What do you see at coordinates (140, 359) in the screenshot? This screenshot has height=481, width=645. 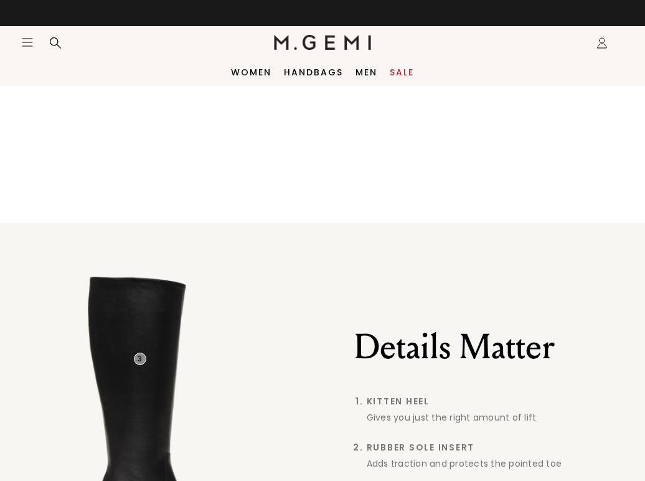 I see `div: 3` at bounding box center [140, 359].